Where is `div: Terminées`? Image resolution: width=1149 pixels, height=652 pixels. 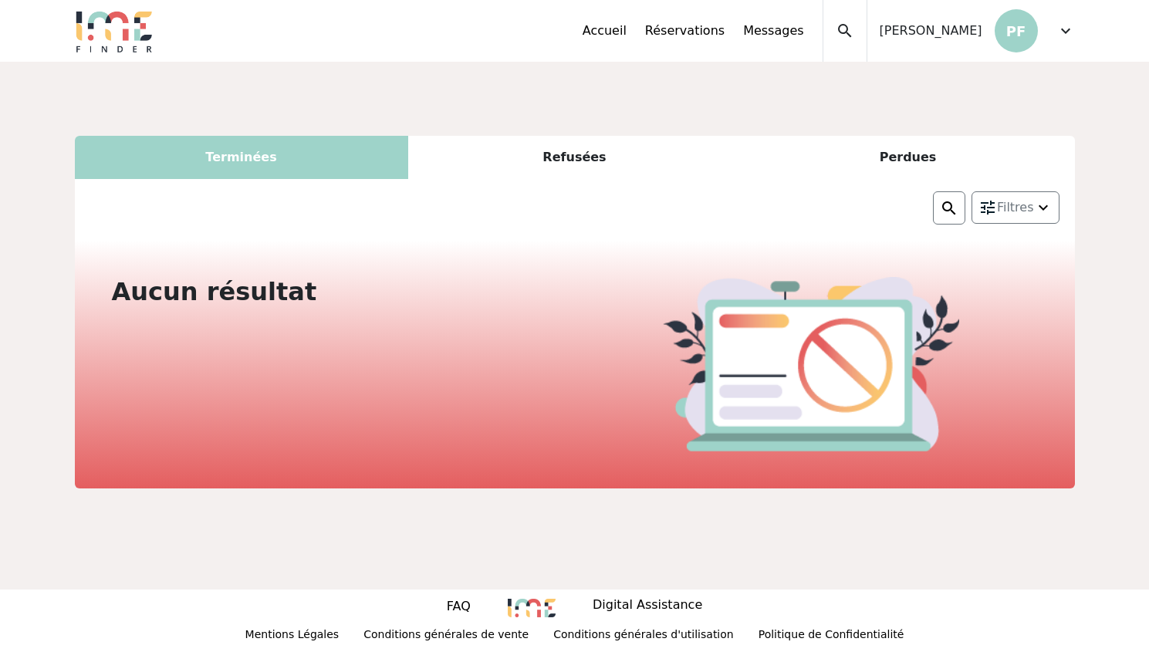 div: Terminées is located at coordinates (242, 157).